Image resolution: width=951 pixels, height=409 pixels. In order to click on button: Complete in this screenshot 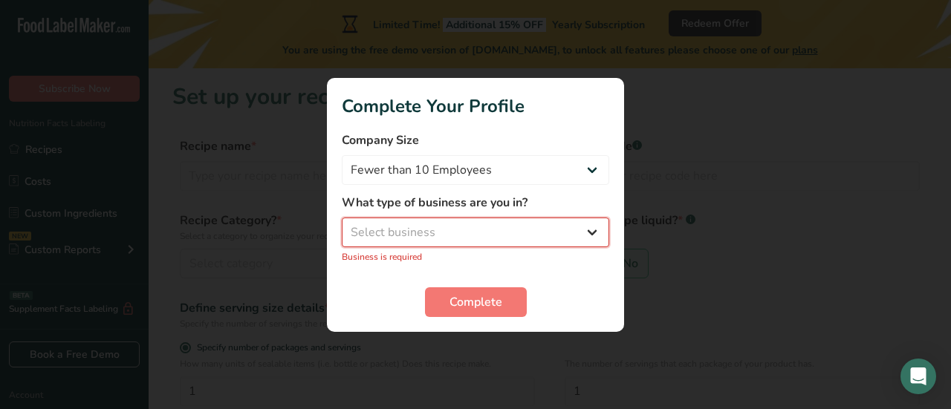, I will do `click(475, 302)`.